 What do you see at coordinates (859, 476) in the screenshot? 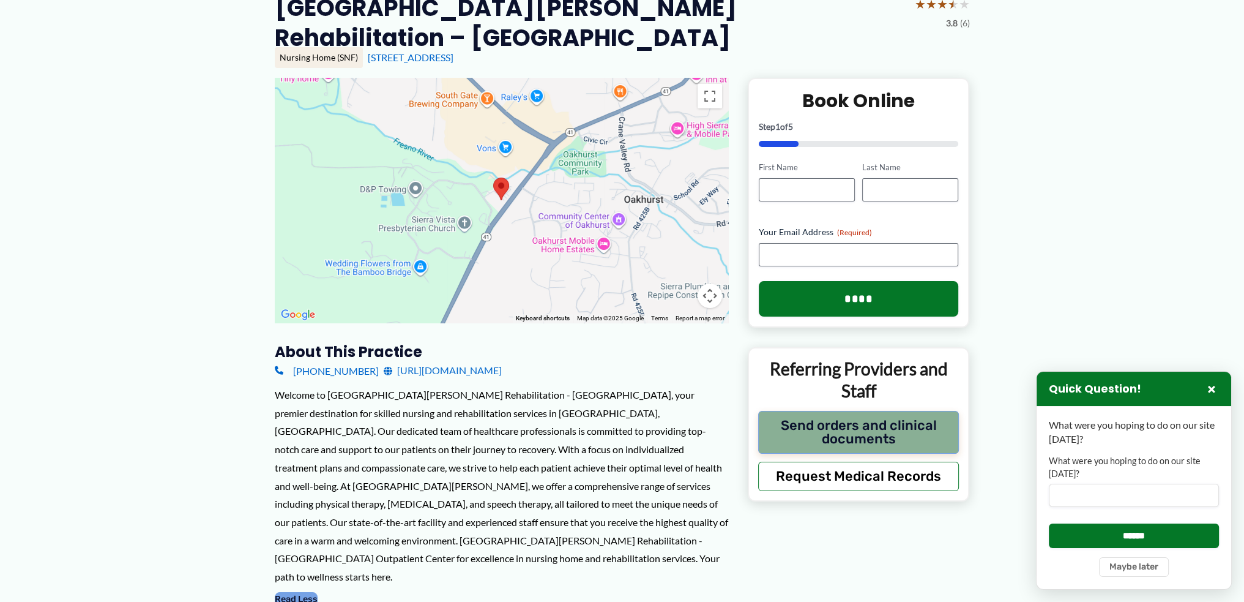
I see `button: Request Medical Records` at bounding box center [859, 476].